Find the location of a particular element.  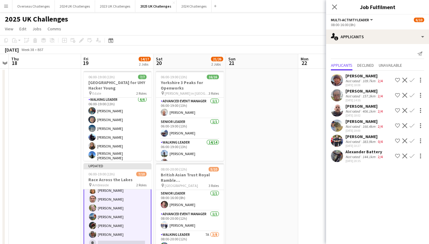

button: 2023 UK Challenges is located at coordinates (115, 6).